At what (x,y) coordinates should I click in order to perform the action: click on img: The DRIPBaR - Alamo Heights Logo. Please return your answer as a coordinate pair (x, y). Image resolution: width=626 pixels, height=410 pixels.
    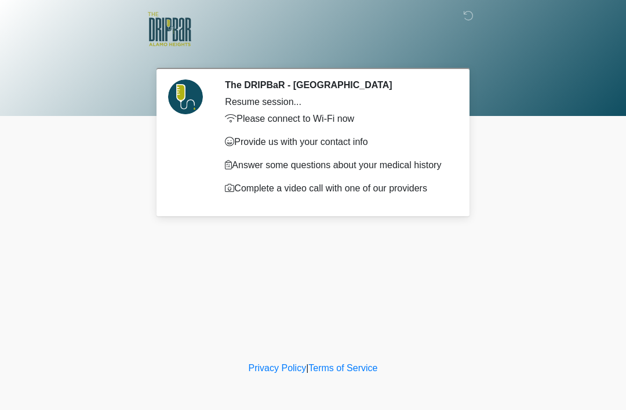
    Looking at the image, I should click on (169, 29).